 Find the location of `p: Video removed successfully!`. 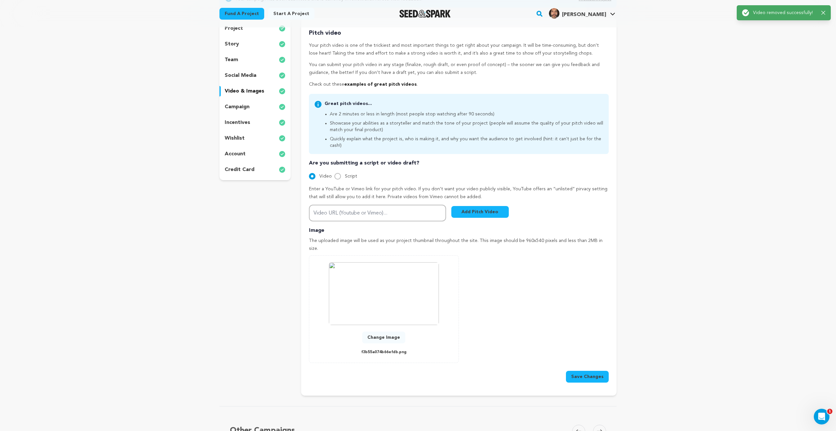

p: Video removed successfully! is located at coordinates (785, 13).